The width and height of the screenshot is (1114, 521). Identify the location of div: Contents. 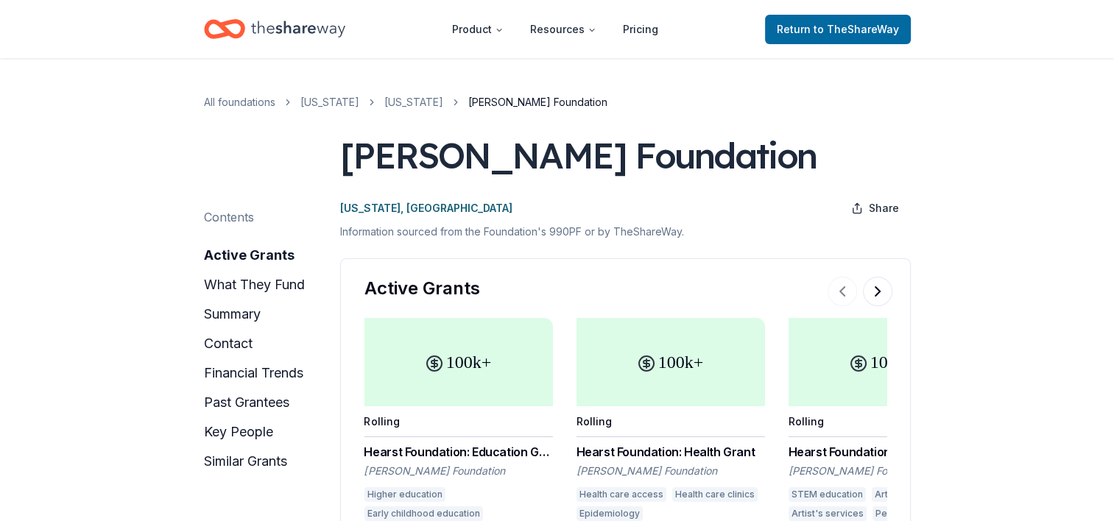
(229, 217).